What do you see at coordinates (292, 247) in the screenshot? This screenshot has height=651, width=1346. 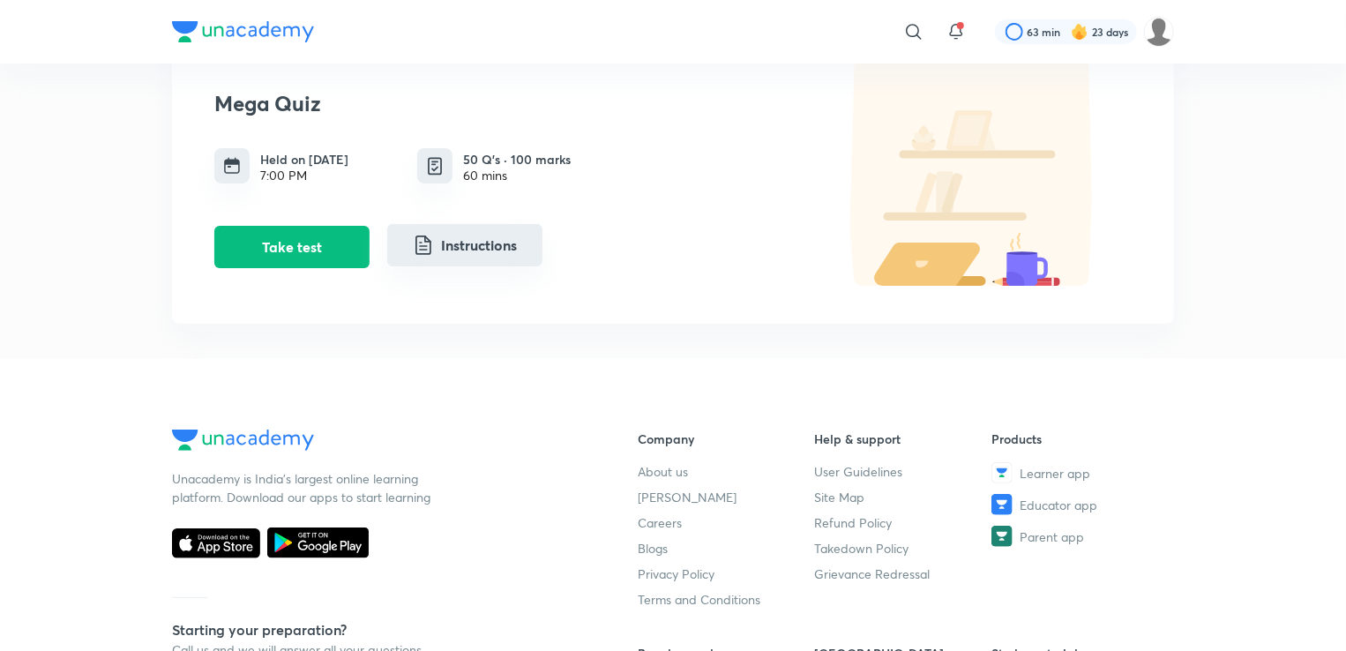 I see `button: Take test` at bounding box center [292, 247].